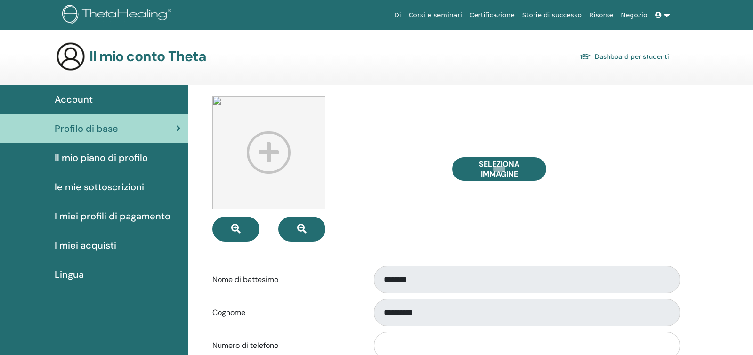 This screenshot has width=753, height=355. Describe the element at coordinates (624, 56) in the screenshot. I see `a: Dashboard per studenti` at that location.